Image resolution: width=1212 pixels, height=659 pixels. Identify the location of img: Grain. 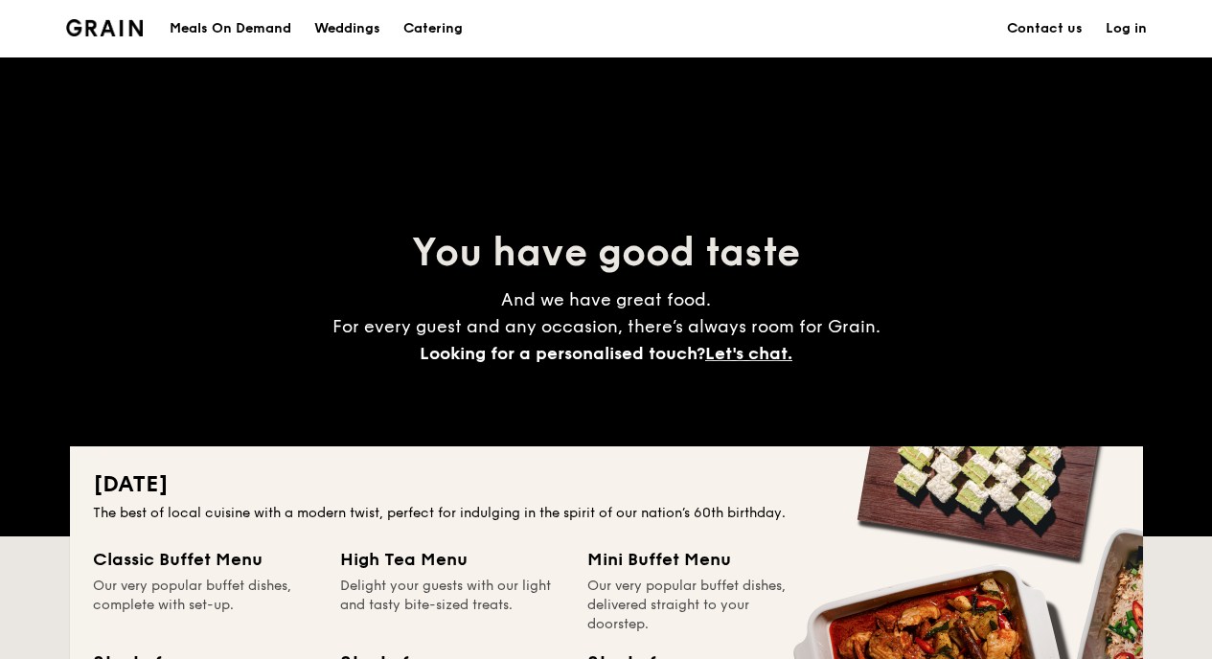
(104, 28).